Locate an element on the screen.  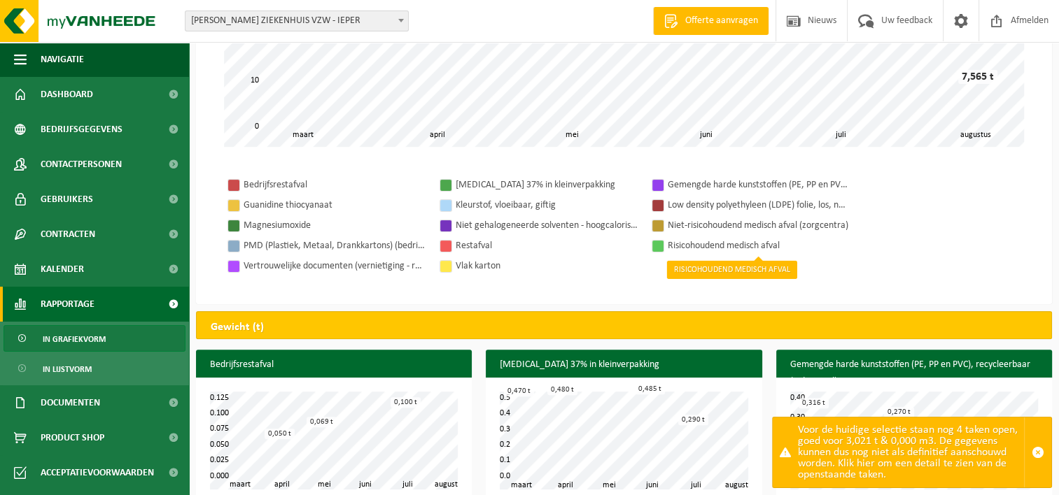
div: 0,270 t is located at coordinates (899, 412).